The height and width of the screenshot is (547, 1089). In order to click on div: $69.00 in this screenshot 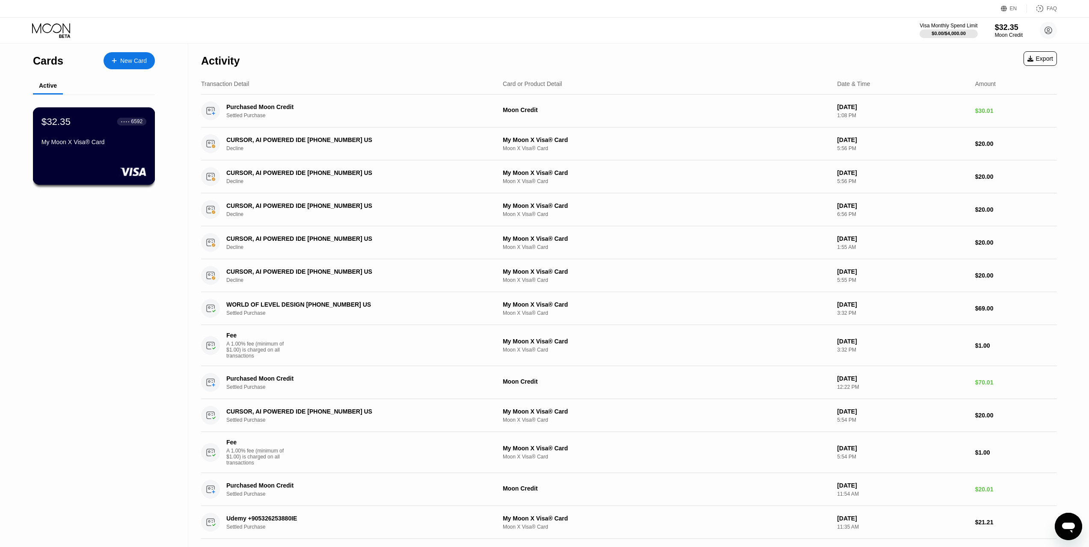, I will do `click(1016, 309)`.